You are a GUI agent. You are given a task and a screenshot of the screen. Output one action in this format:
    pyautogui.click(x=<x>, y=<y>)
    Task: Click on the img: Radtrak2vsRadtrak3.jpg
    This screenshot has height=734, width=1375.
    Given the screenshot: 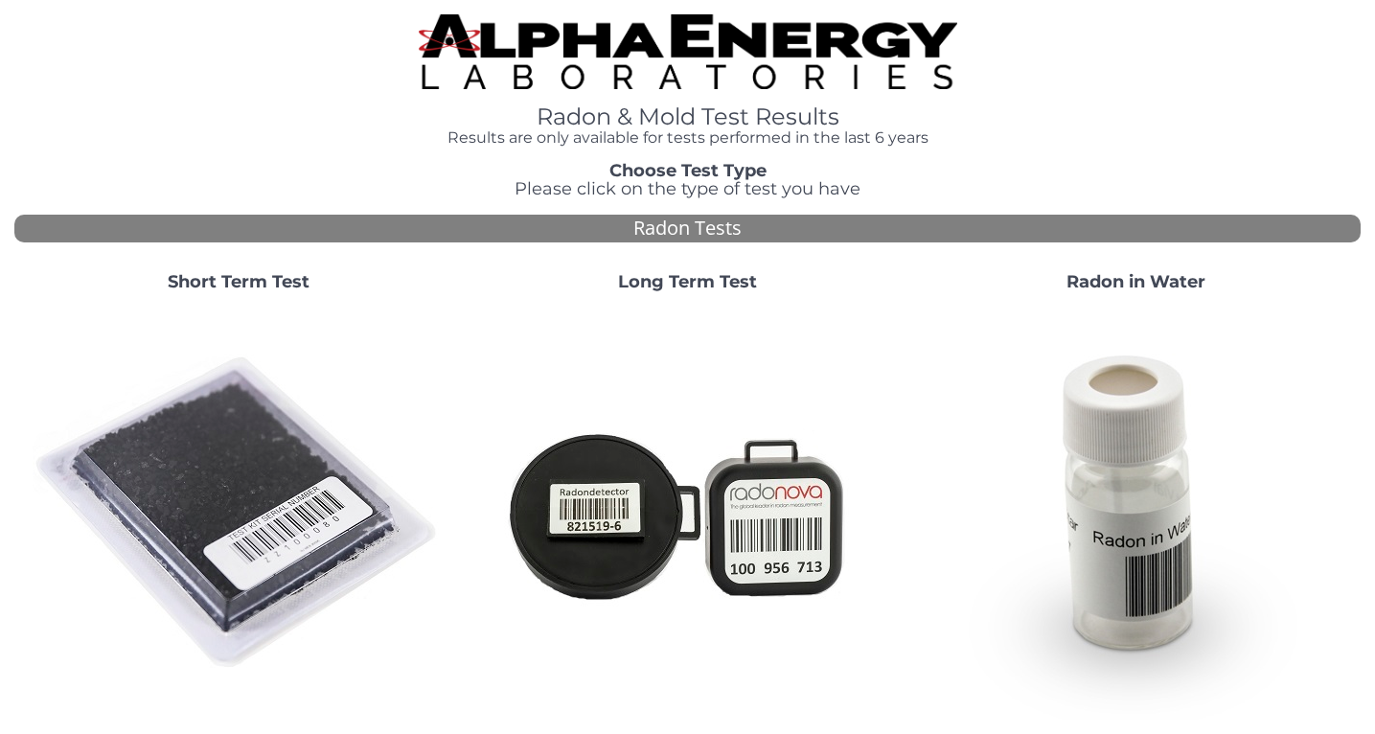 What is the action you would take?
    pyautogui.click(x=687, y=514)
    